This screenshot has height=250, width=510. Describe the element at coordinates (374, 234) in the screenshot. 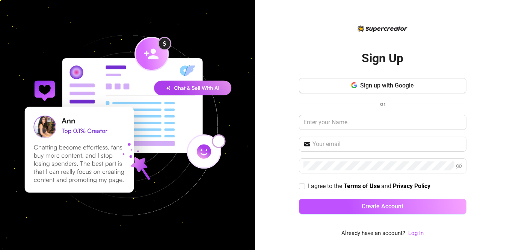

I see `span: Already have an account?` at that location.